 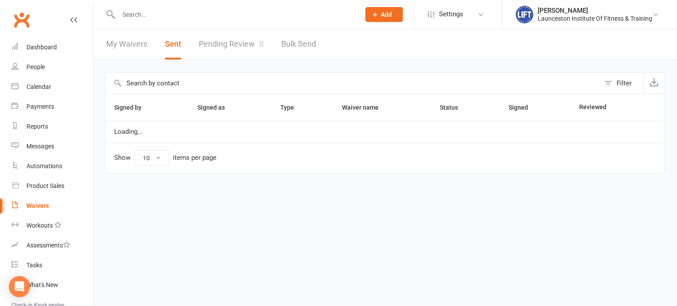 I want to click on img: thumb_image1711312309.png, so click(x=524, y=15).